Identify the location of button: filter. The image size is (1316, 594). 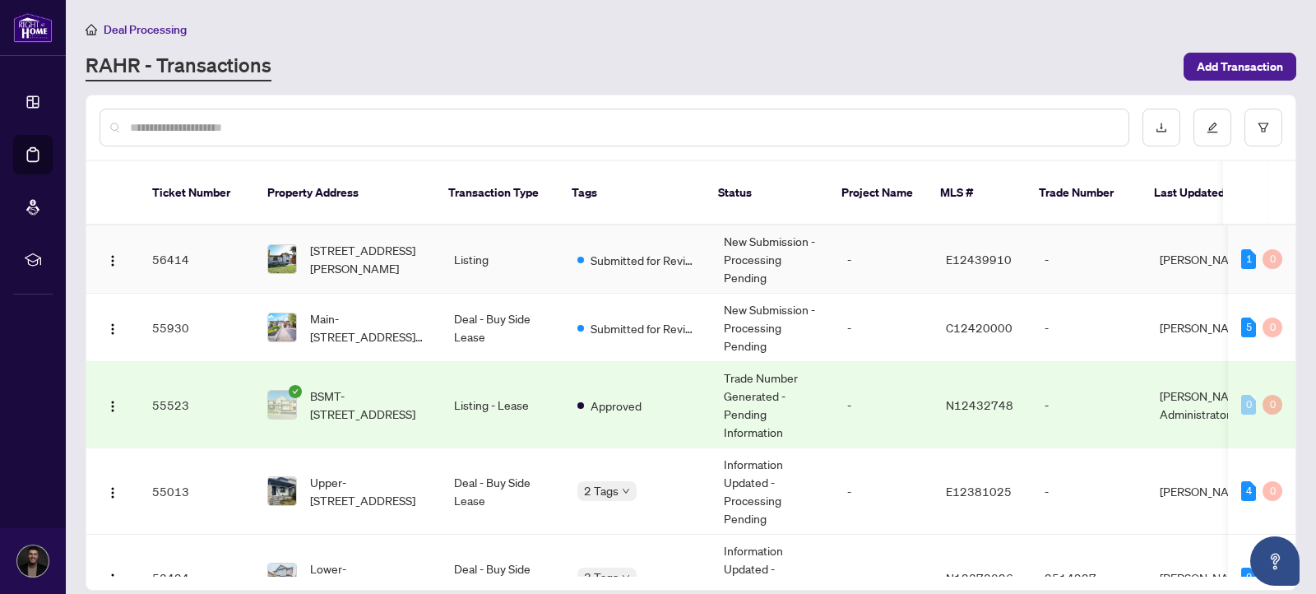
(1263, 127).